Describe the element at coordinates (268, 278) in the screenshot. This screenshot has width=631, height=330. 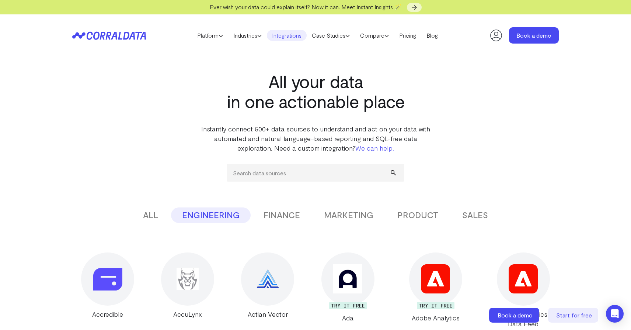
I see `img: Actian Vector` at that location.